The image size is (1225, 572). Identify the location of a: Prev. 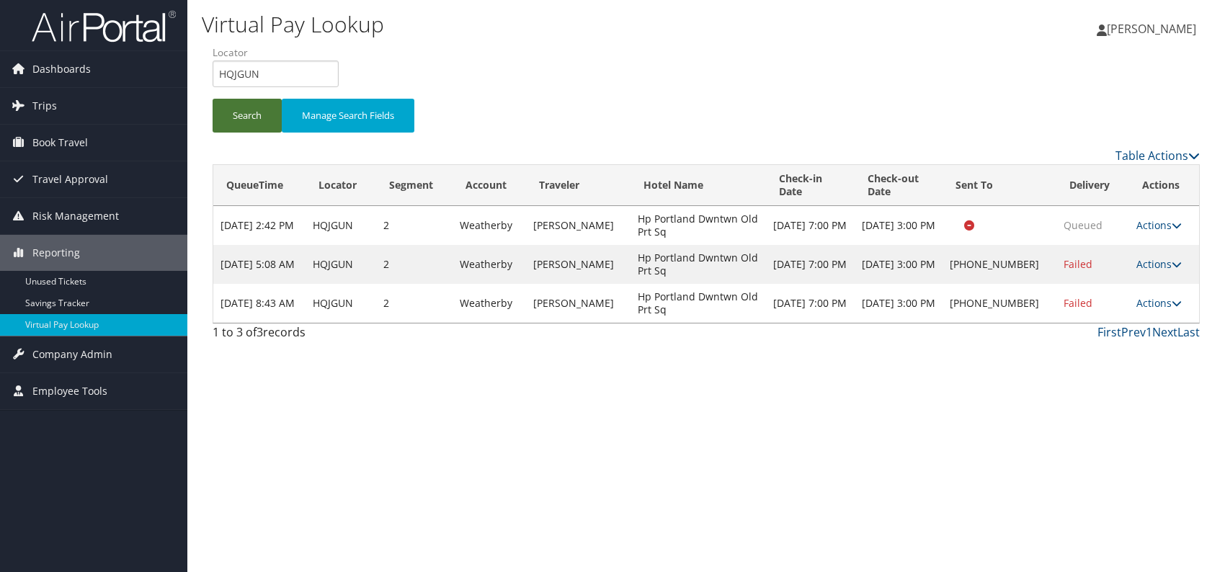
(1133, 332).